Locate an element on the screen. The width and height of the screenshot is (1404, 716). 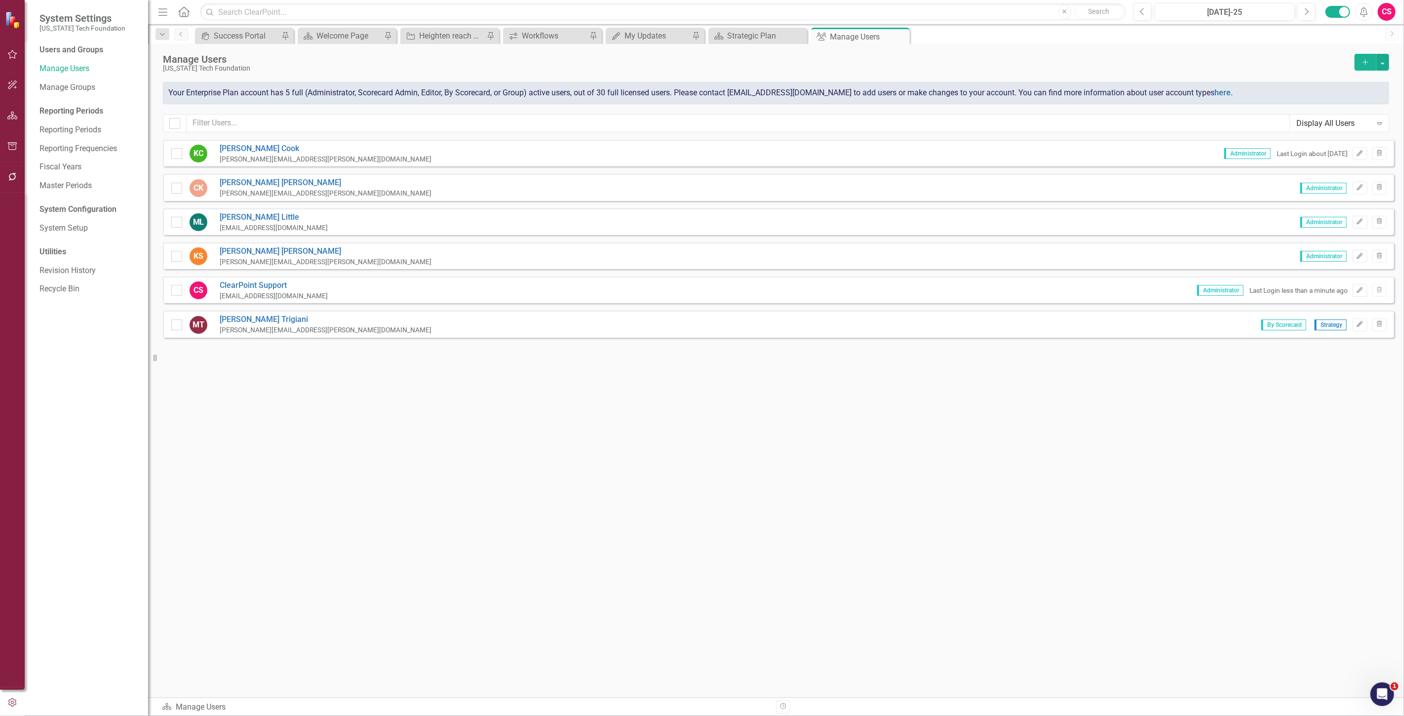
div: CK is located at coordinates (198, 188).